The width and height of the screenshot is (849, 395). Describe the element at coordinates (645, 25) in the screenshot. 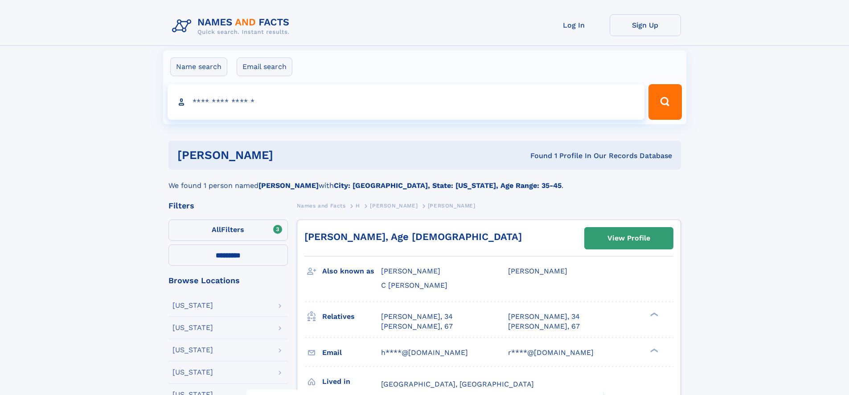

I see `a: Sign Up` at that location.